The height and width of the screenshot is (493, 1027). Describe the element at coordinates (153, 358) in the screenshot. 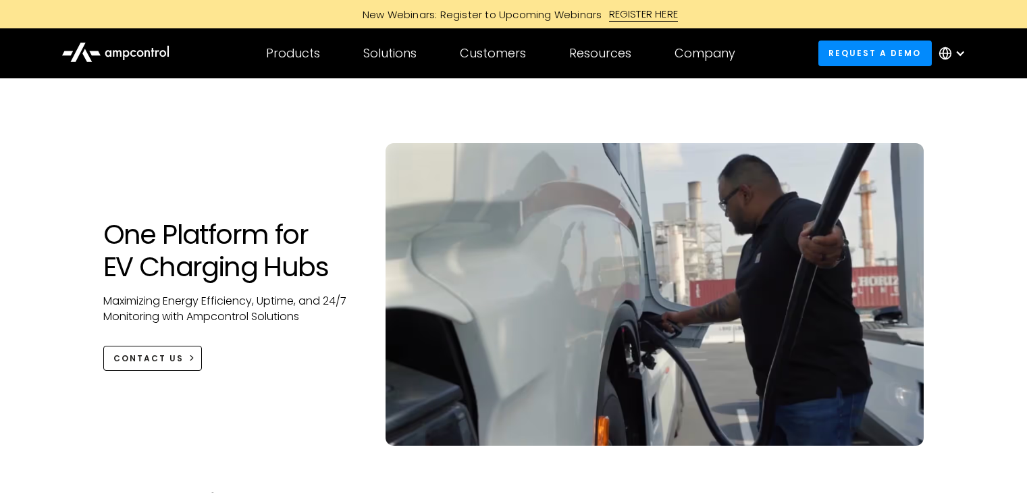

I see `a: CONTACT US` at that location.